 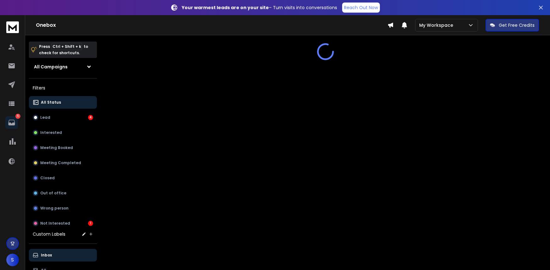 What do you see at coordinates (48, 178) in the screenshot?
I see `p: Closed` at bounding box center [48, 178].